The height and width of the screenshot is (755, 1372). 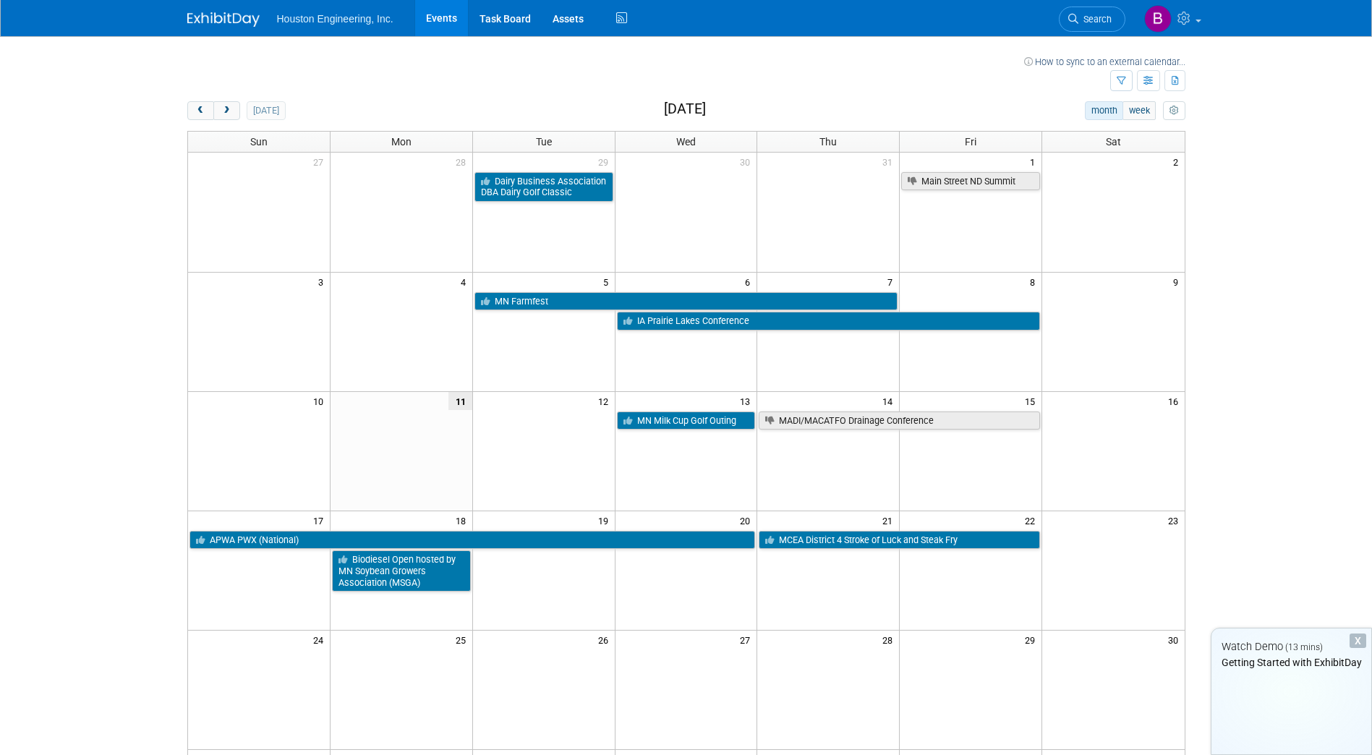 What do you see at coordinates (608, 281) in the screenshot?
I see `span: 5` at bounding box center [608, 281].